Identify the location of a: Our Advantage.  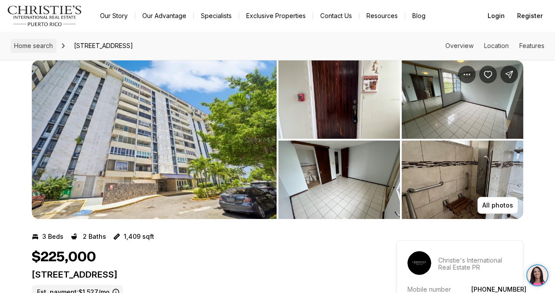
(164, 16).